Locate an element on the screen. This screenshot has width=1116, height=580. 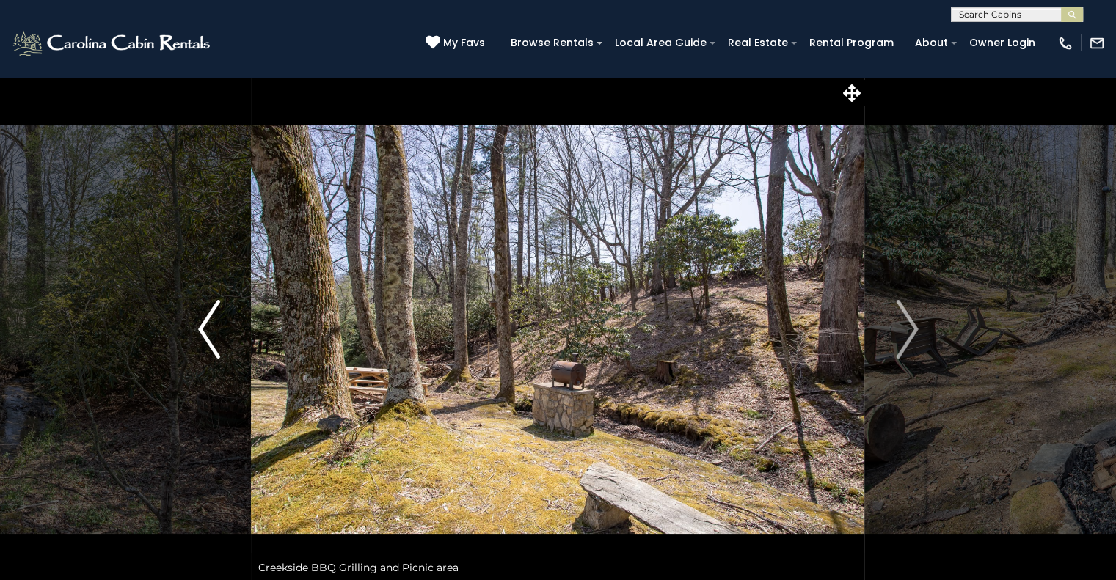
img: mail-regular-white.png is located at coordinates (1096, 43).